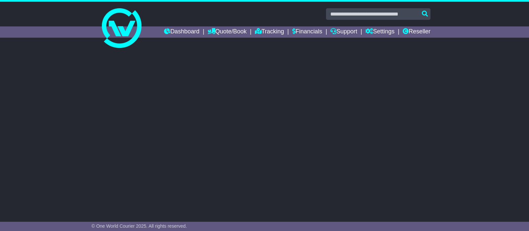  I want to click on a: Financials, so click(307, 32).